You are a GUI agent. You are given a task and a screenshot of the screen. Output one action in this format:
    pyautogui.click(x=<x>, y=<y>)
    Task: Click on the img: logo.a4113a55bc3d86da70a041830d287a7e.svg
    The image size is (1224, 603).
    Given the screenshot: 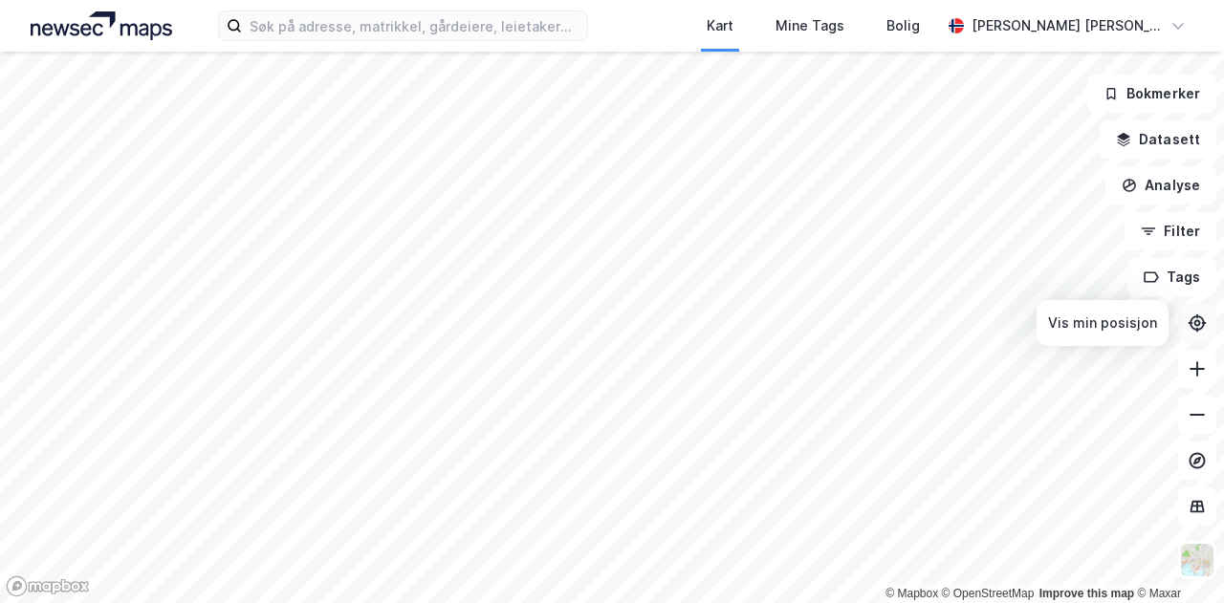 What is the action you would take?
    pyautogui.click(x=101, y=26)
    